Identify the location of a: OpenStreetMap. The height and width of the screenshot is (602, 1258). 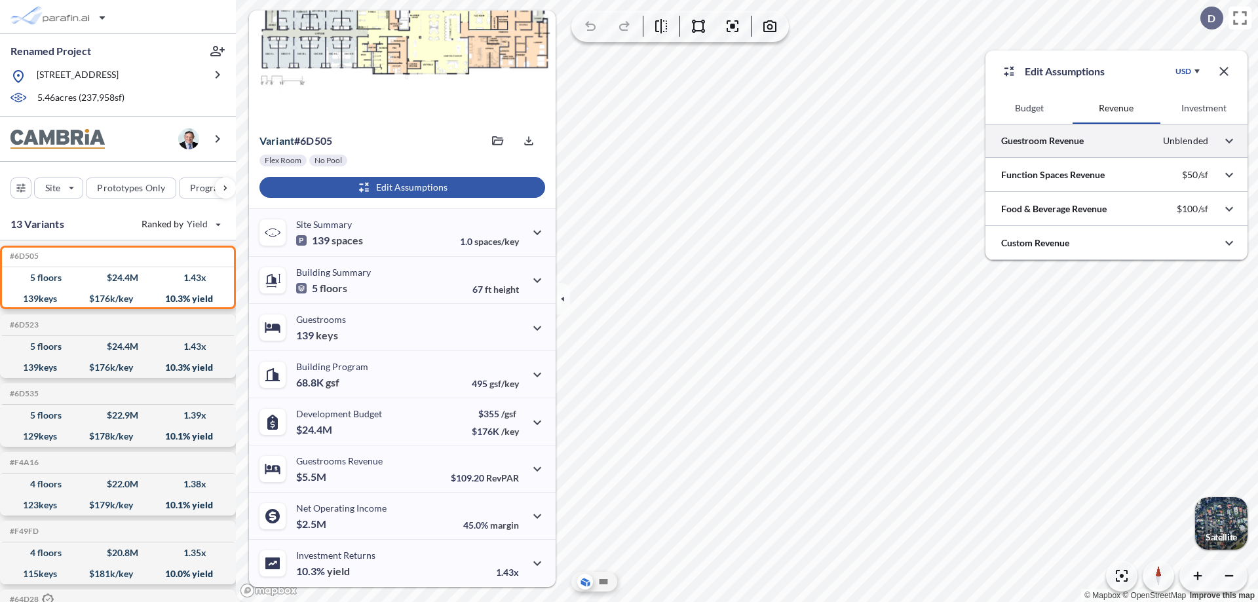
(1154, 595).